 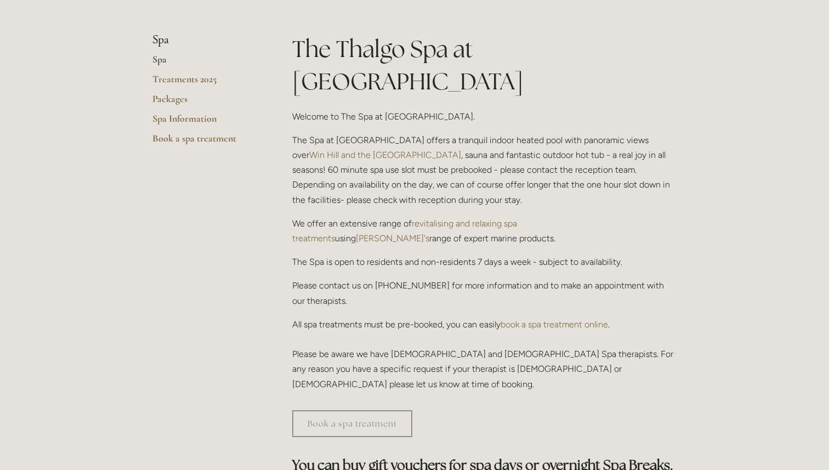 What do you see at coordinates (205, 103) in the screenshot?
I see `a: Packages` at bounding box center [205, 103].